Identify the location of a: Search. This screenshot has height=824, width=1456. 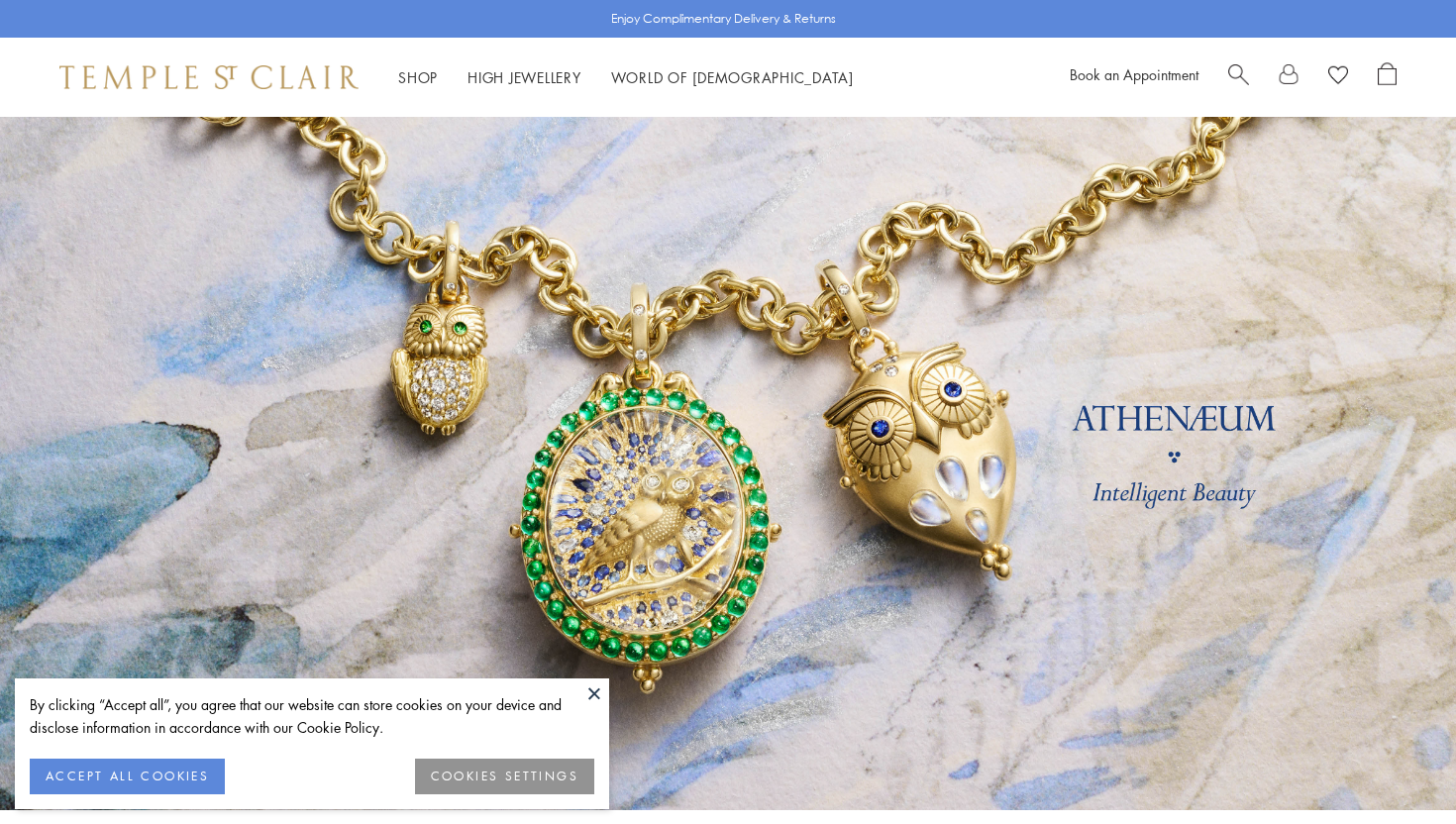
(1238, 77).